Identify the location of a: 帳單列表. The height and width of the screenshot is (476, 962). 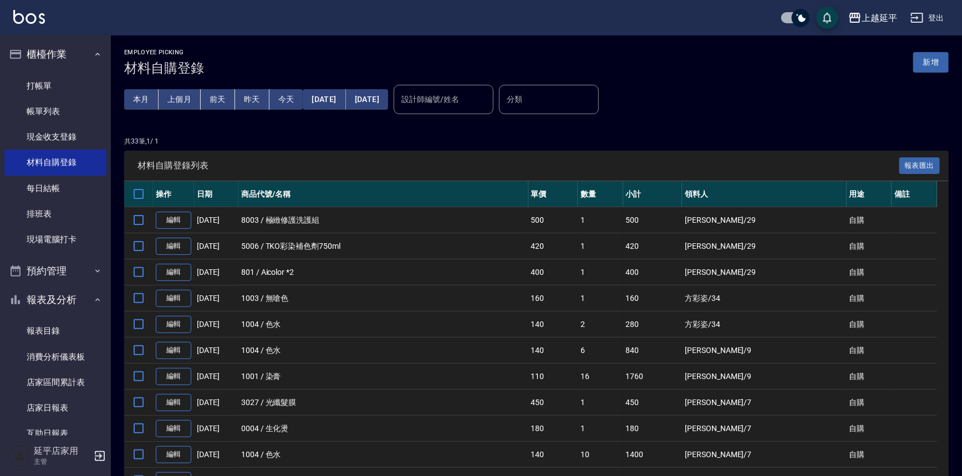
(55, 111).